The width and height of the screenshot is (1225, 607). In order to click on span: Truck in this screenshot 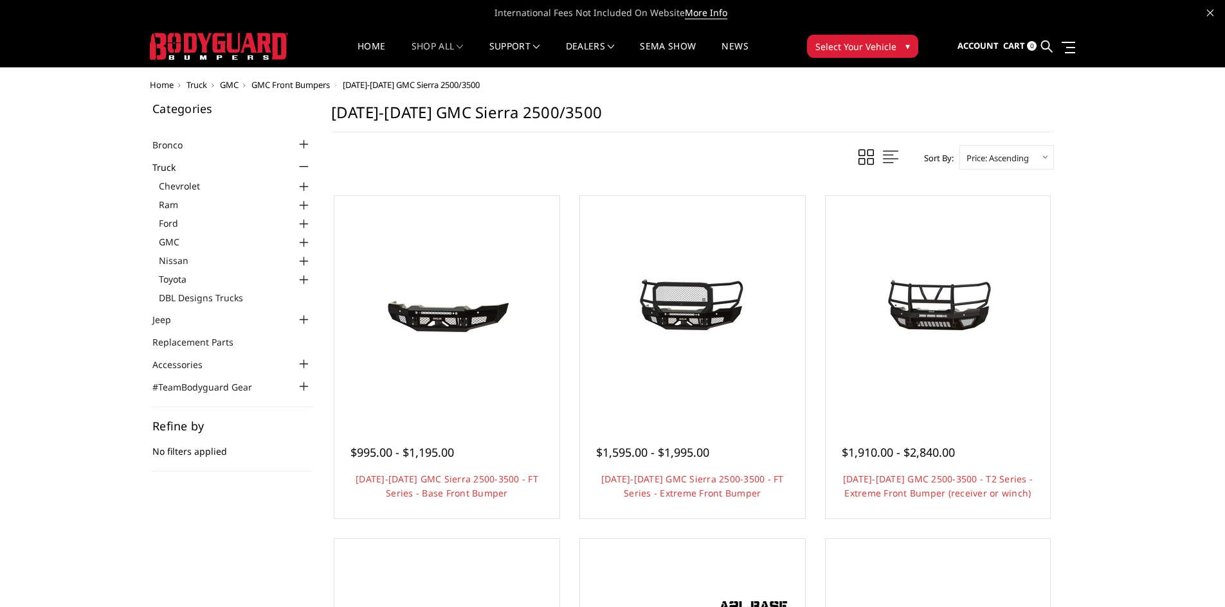, I will do `click(197, 85)`.